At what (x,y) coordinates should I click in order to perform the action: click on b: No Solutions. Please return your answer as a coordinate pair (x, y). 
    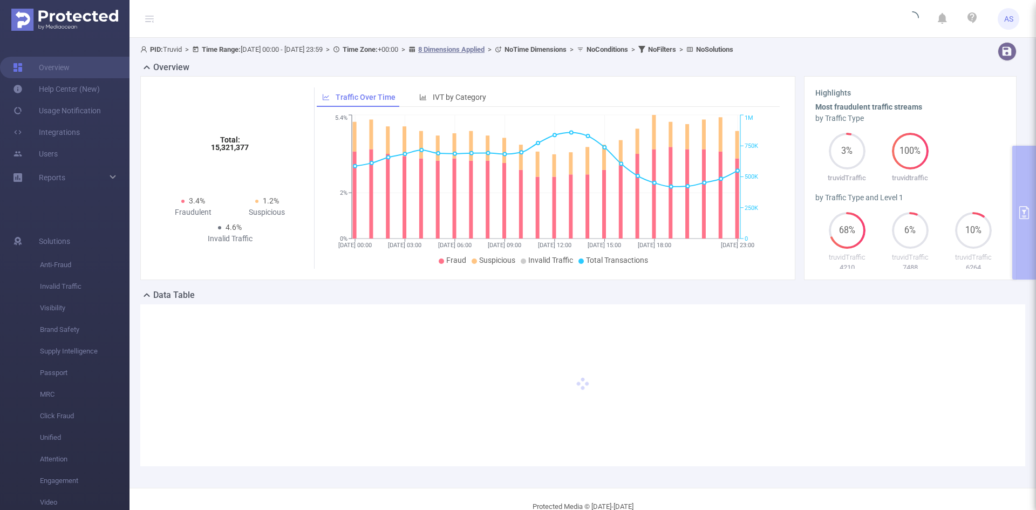
    Looking at the image, I should click on (714, 49).